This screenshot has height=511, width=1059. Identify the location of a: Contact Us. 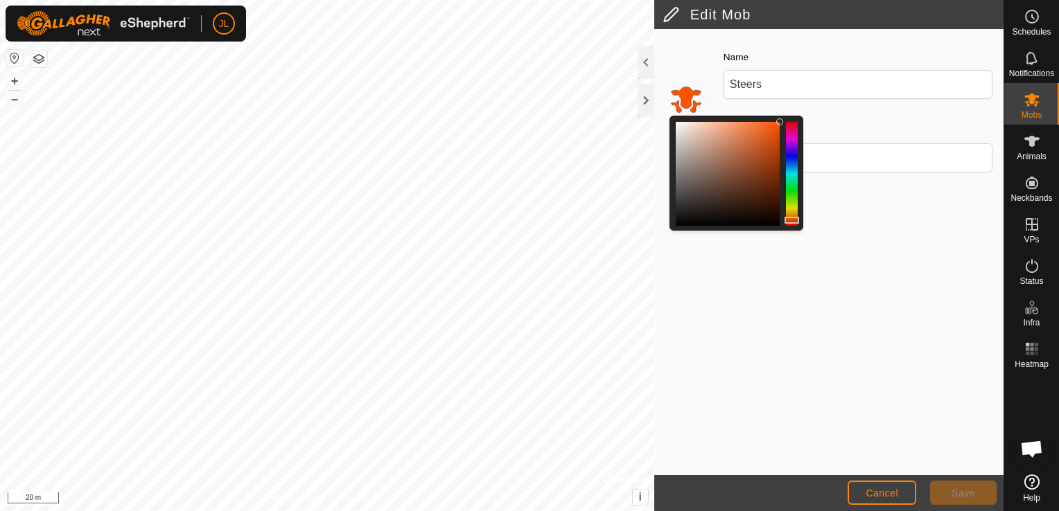
(361, 500).